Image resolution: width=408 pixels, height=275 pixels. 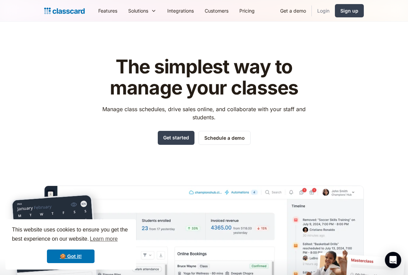 I want to click on span: This website uses cookies to ensure you get the best experience on our website., so click(x=71, y=235).